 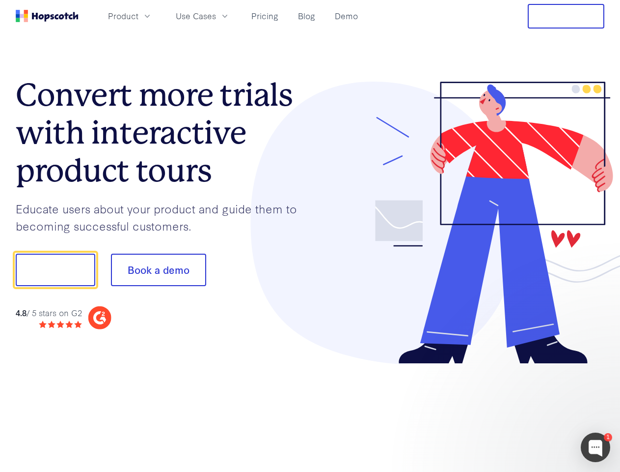 I want to click on div: / 5 stars on G2, so click(x=49, y=312).